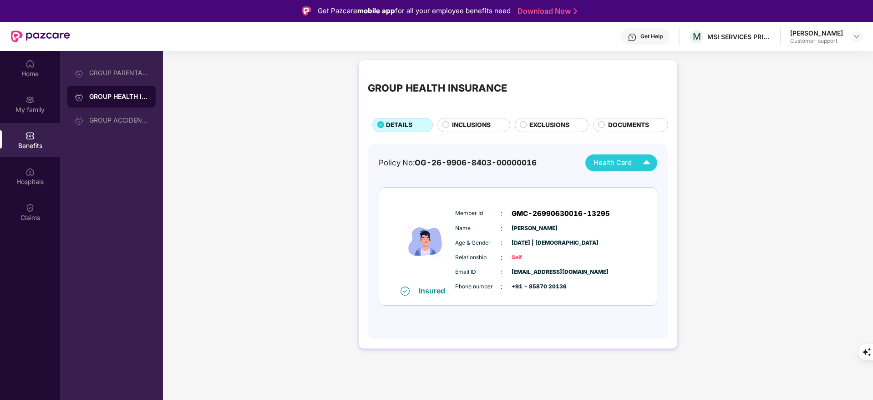 The height and width of the screenshot is (400, 873). Describe the element at coordinates (119, 73) in the screenshot. I see `div: GROUP PARENTAL POLICY` at that location.